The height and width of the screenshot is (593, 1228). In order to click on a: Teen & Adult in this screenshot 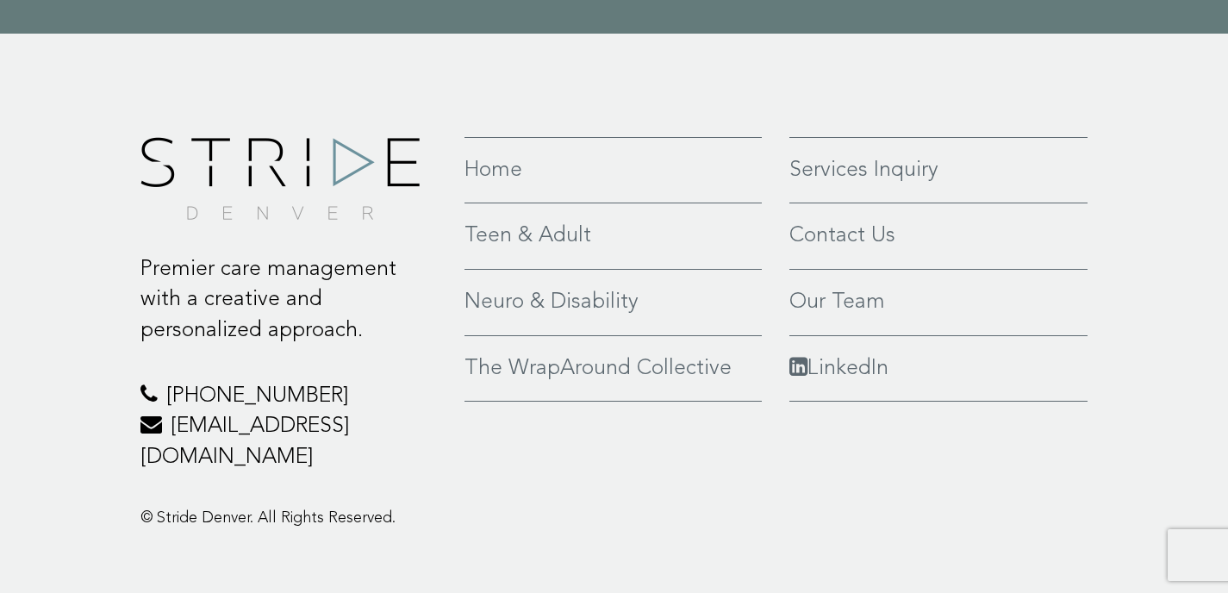, I will do `click(613, 236)`.